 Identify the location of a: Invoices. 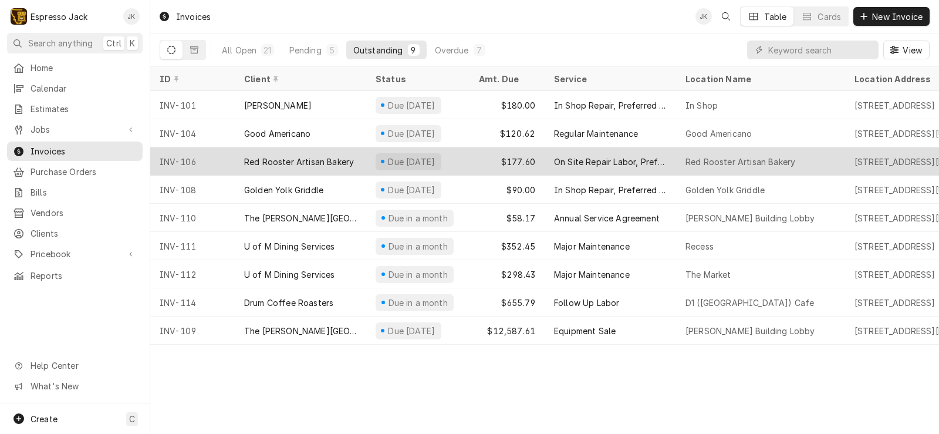
(75, 151).